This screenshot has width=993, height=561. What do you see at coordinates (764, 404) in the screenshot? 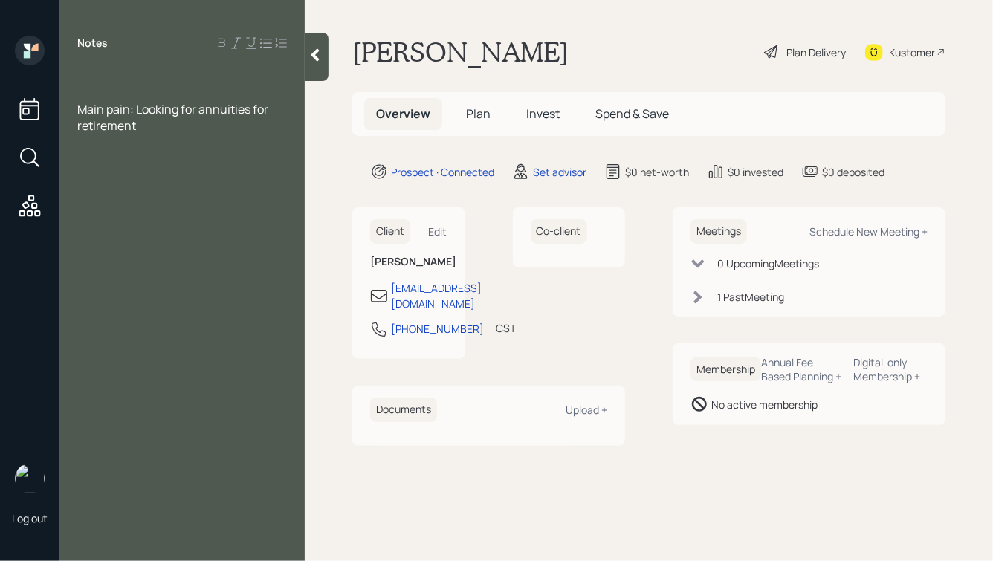
I see `div: No active membership` at bounding box center [764, 404].